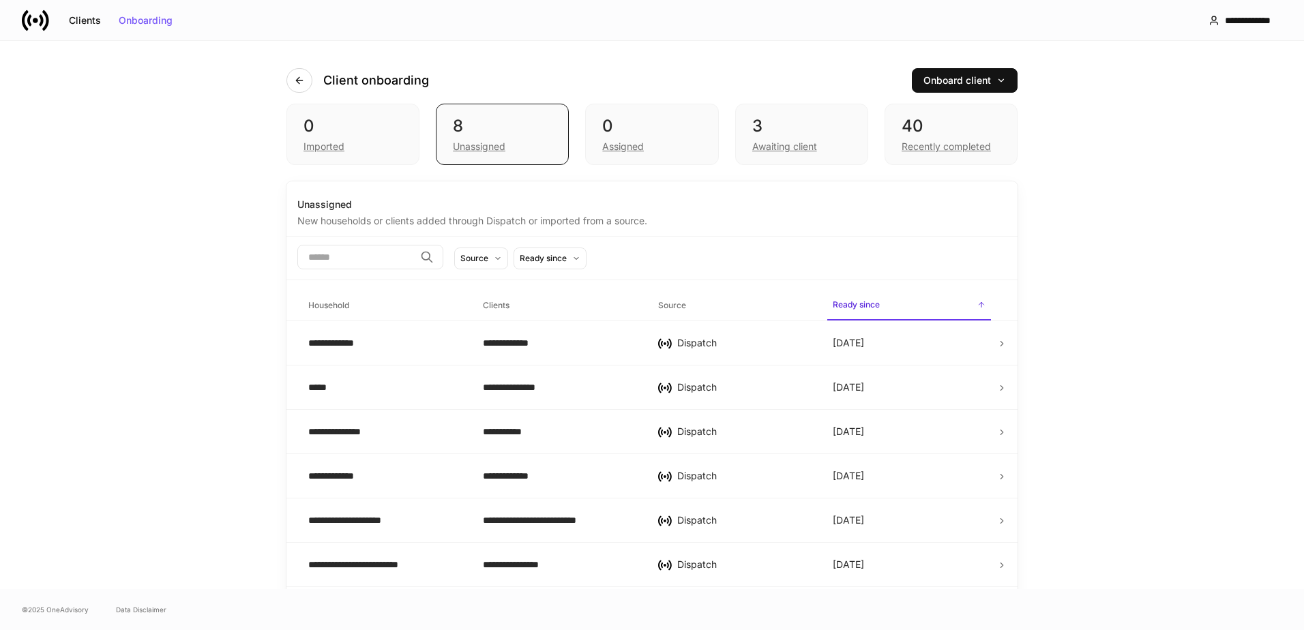 Image resolution: width=1304 pixels, height=630 pixels. What do you see at coordinates (651, 134) in the screenshot?
I see `div: 0Assigned` at bounding box center [651, 134].